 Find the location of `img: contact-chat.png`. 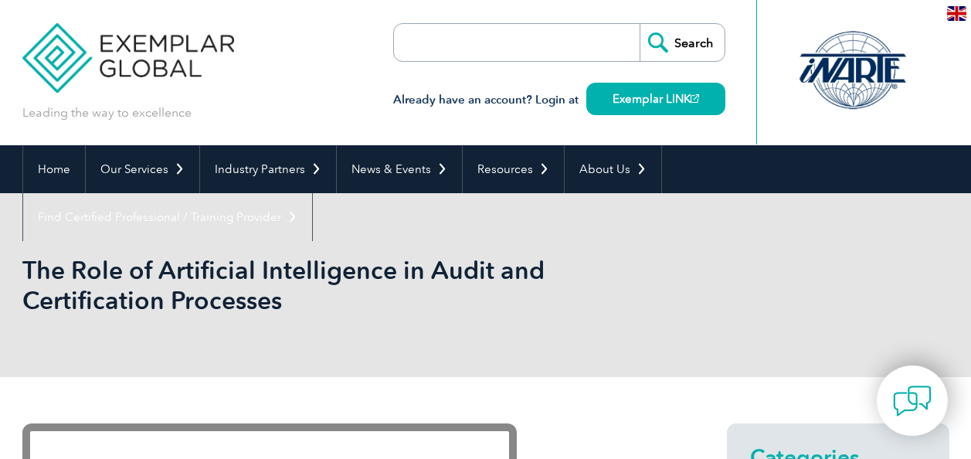

img: contact-chat.png is located at coordinates (912, 401).